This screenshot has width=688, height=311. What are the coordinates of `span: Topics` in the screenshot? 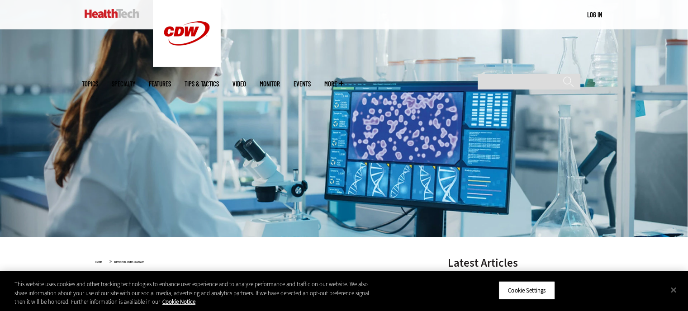 It's located at (90, 84).